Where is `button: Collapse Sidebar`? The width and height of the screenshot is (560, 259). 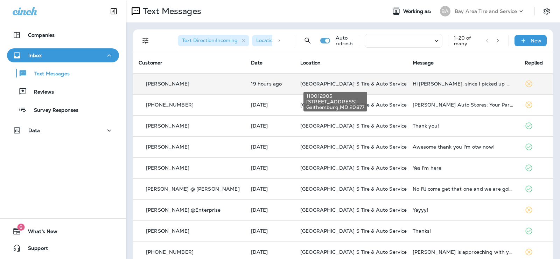 button: Collapse Sidebar is located at coordinates (114, 11).